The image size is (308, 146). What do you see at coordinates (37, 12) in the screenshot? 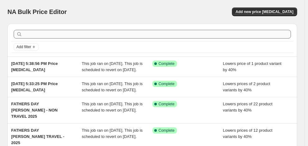
I see `span: NA Bulk Price Editor` at bounding box center [37, 12].